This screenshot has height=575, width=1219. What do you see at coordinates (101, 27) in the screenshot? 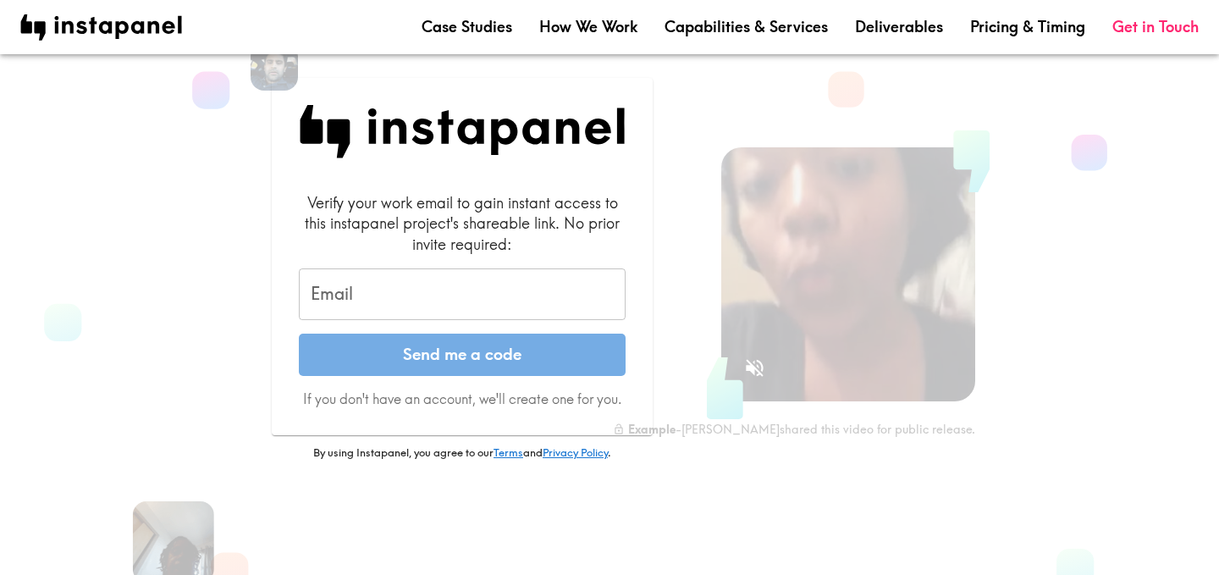
I see `img: instapanel` at bounding box center [101, 27].